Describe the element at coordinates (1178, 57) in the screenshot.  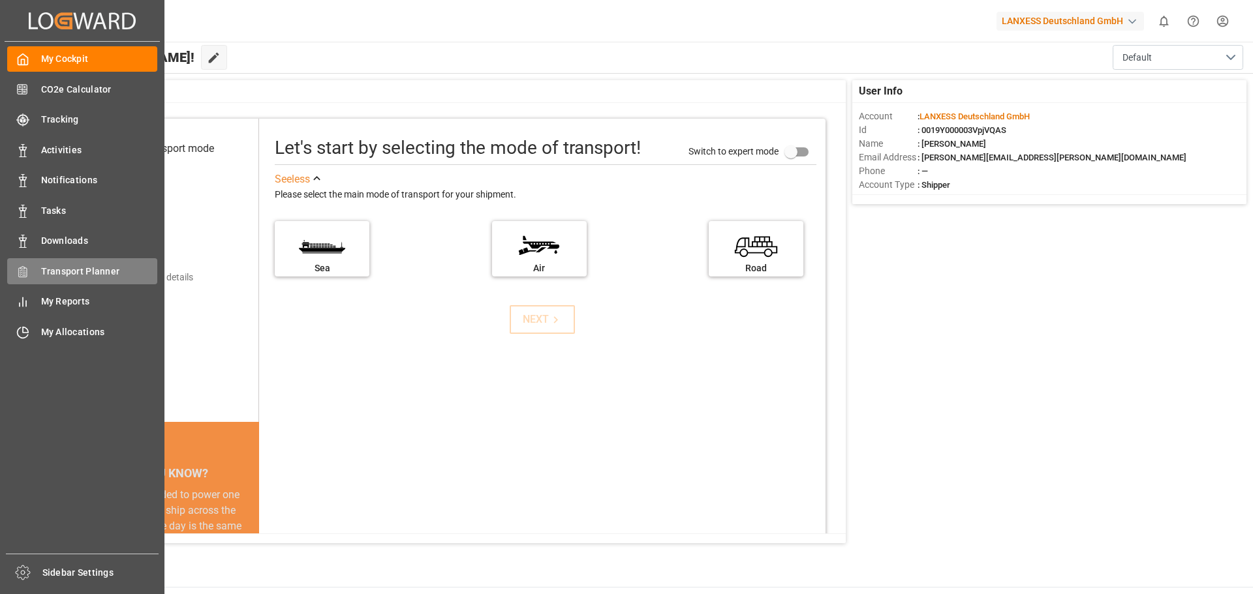
I see `button: open menu` at that location.